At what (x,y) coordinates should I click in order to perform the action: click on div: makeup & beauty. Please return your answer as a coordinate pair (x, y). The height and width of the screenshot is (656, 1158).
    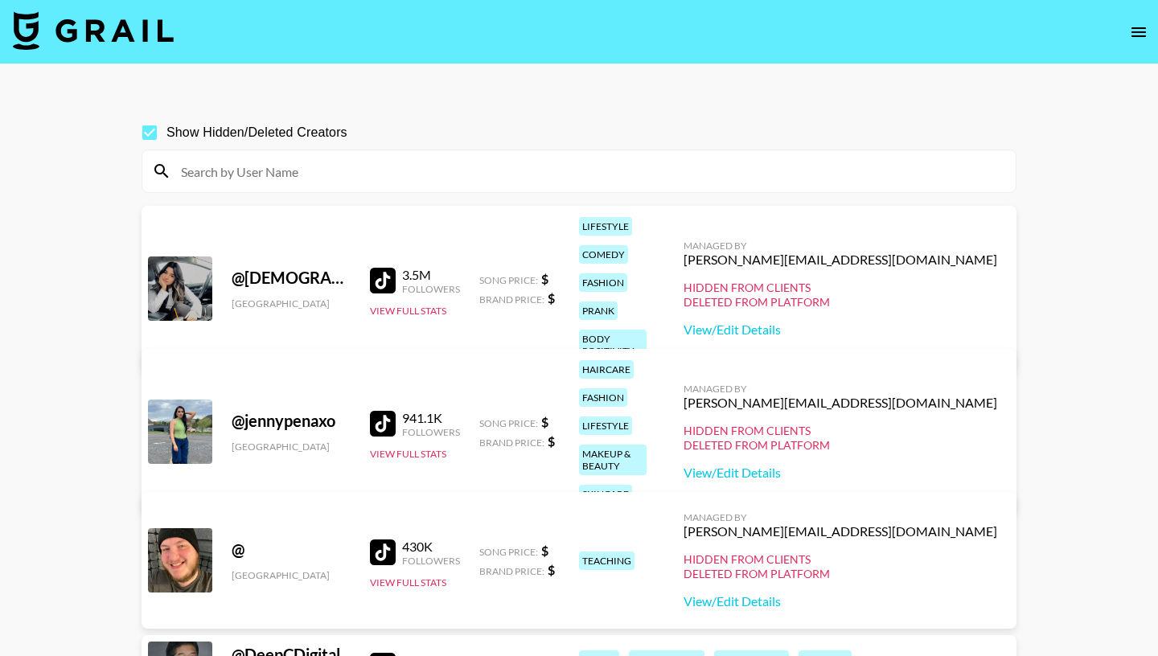
    Looking at the image, I should click on (613, 460).